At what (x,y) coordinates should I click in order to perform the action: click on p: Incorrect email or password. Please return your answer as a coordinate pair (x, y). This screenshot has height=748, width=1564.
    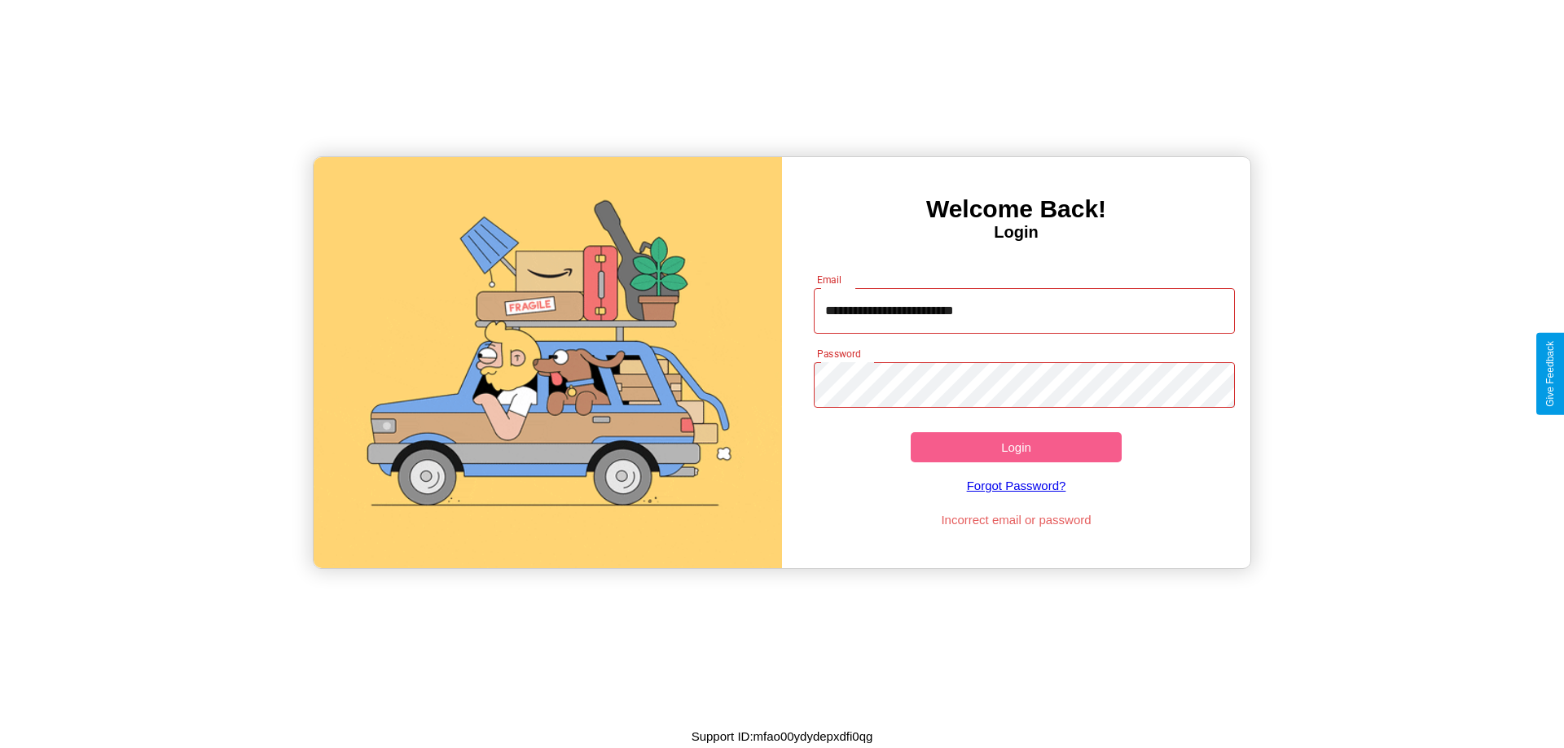
    Looking at the image, I should click on (1016, 520).